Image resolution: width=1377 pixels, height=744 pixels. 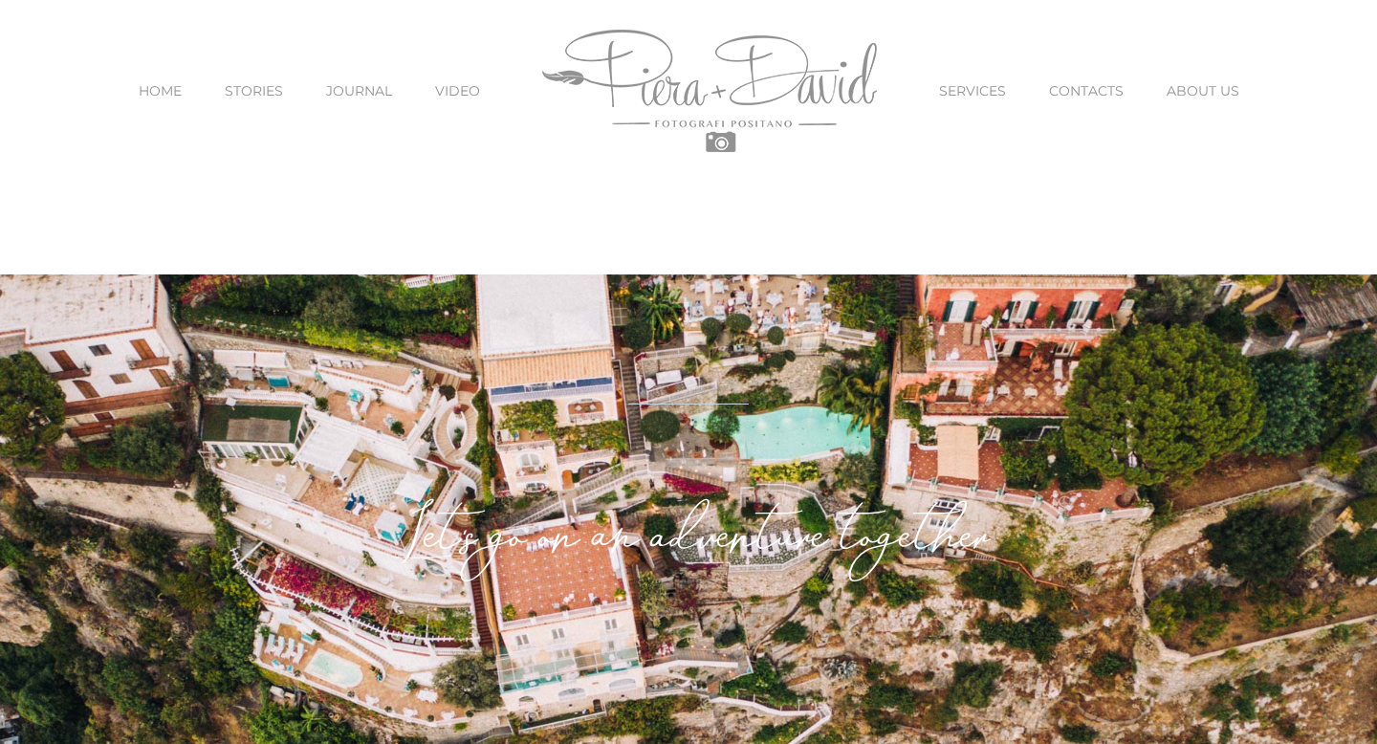 I want to click on img: Piera Plus David Photography Positano Logo, so click(x=709, y=91).